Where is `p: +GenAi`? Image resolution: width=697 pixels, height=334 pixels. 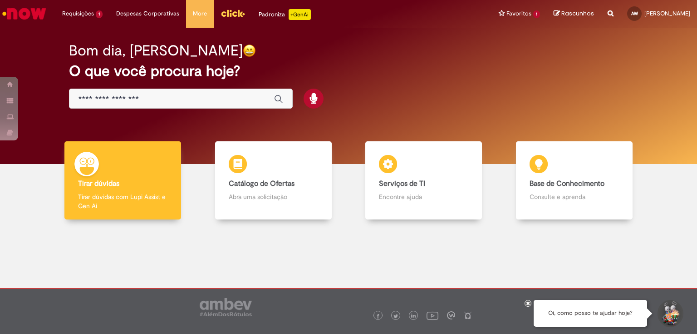
p: +GenAi is located at coordinates (300, 15).